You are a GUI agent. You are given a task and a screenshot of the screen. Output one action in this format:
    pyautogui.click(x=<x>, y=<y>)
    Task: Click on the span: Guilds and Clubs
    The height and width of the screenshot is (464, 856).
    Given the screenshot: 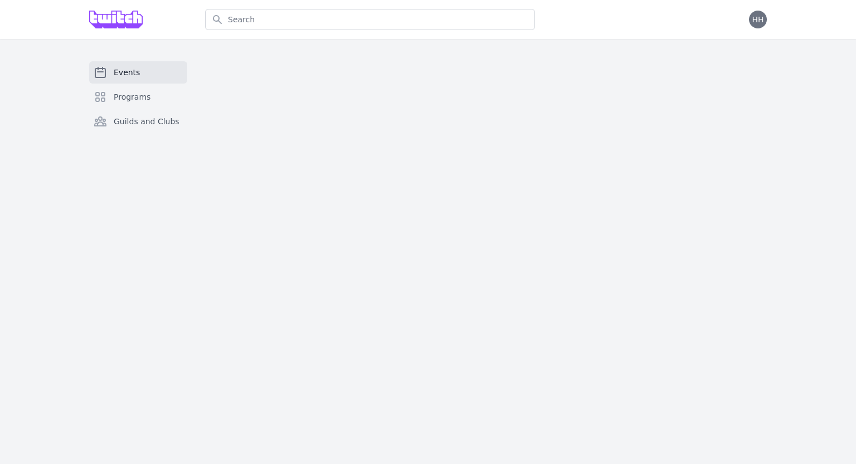 What is the action you would take?
    pyautogui.click(x=147, y=122)
    